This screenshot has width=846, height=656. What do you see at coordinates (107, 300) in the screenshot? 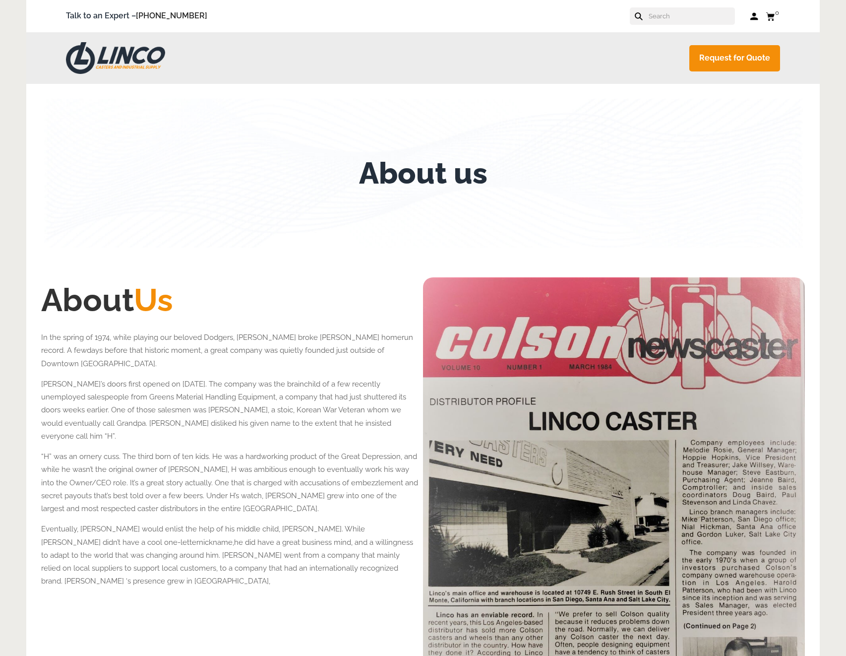
I see `span: About` at bounding box center [107, 300].